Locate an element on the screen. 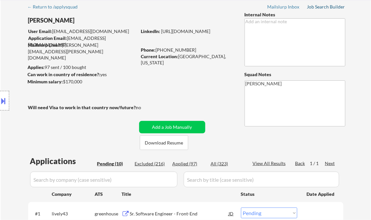 The image size is (371, 220). div: 1 / 1 is located at coordinates (317, 164).